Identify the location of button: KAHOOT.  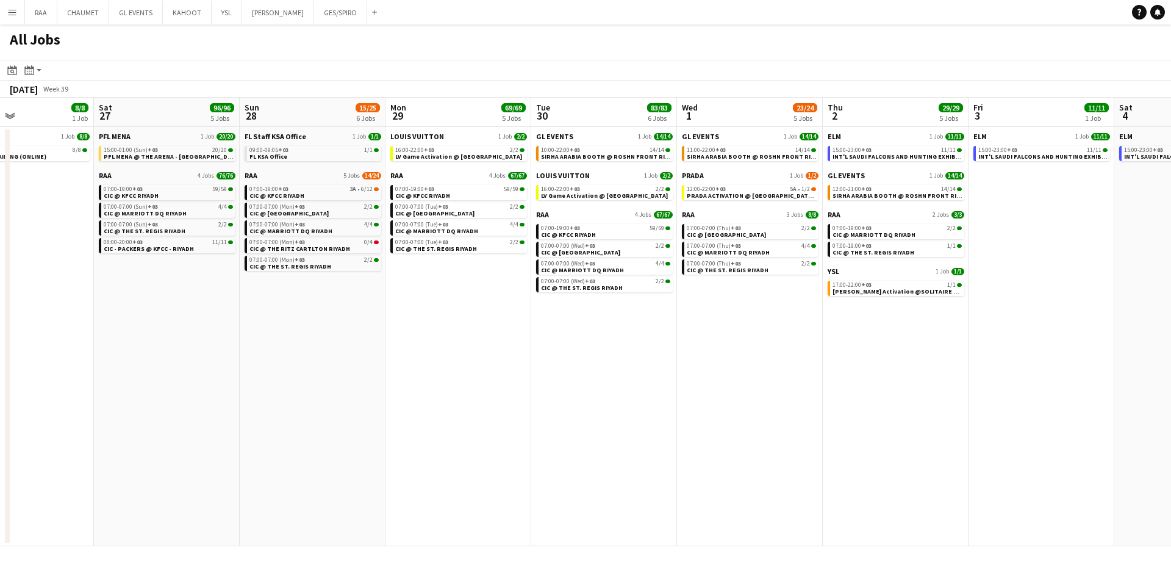
(187, 12).